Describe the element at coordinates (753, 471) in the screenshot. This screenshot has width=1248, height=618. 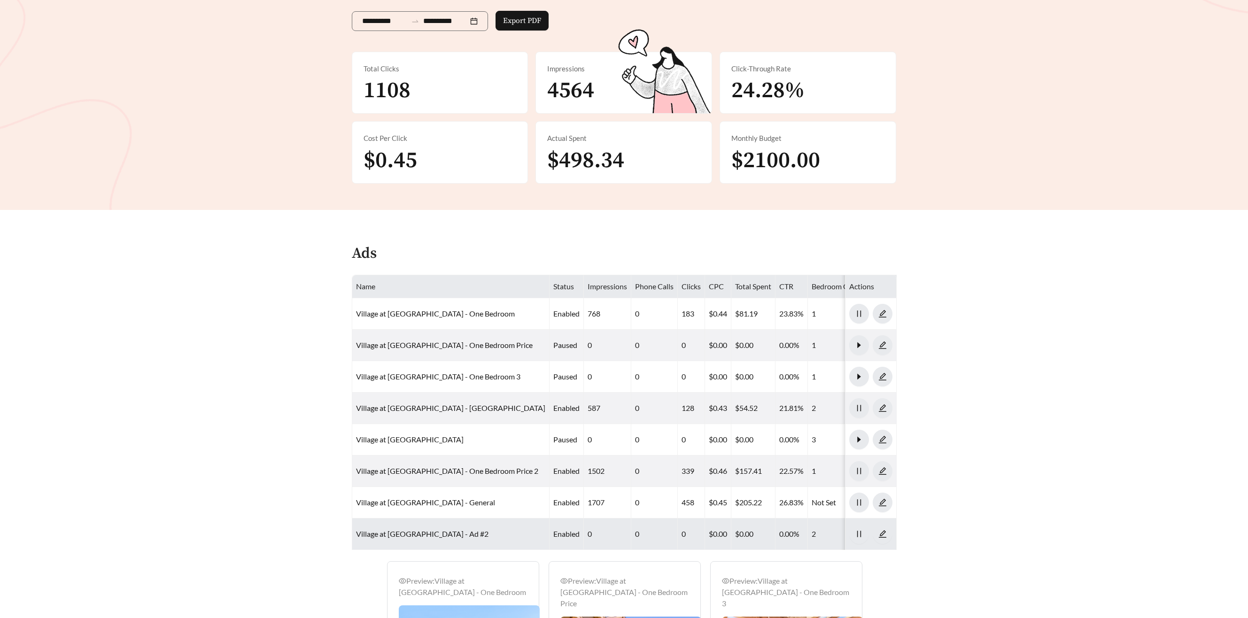
I see `td: $157.41` at that location.